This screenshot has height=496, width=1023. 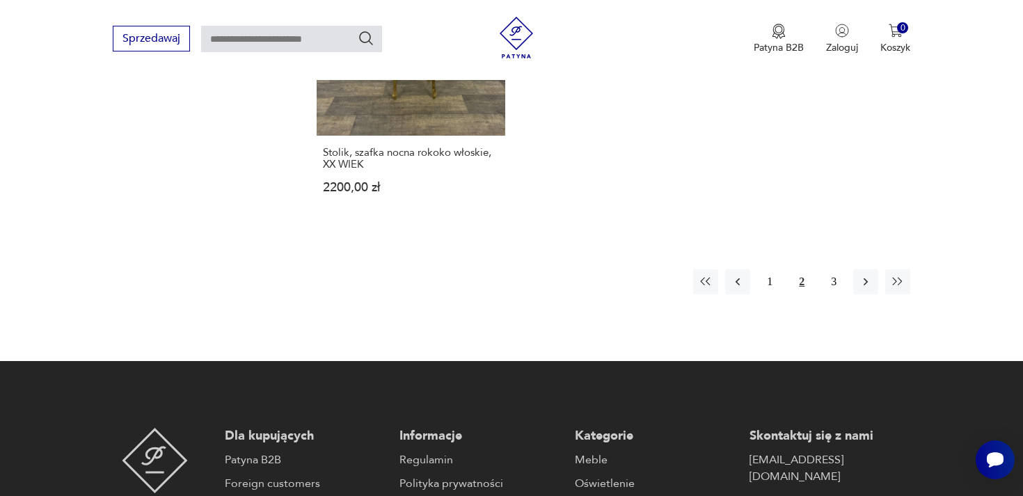 What do you see at coordinates (151, 38) in the screenshot?
I see `button: Sprzedawaj` at bounding box center [151, 38].